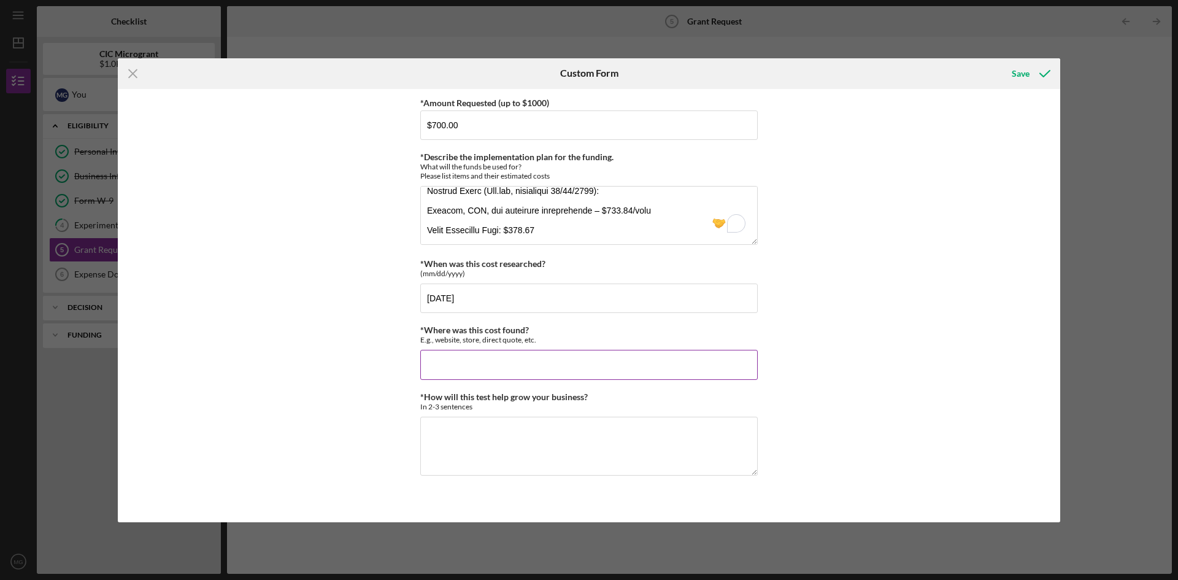 The width and height of the screenshot is (1178, 580). Describe the element at coordinates (589, 339) in the screenshot. I see `div: E.g., website, store, direct quote, etc.` at that location.